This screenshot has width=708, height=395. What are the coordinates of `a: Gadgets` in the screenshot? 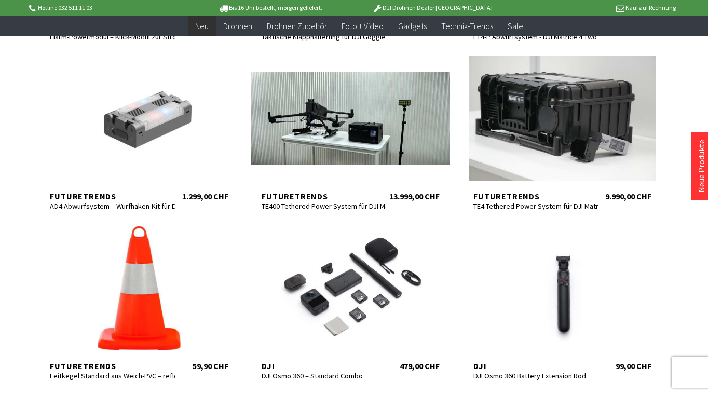 It's located at (412, 26).